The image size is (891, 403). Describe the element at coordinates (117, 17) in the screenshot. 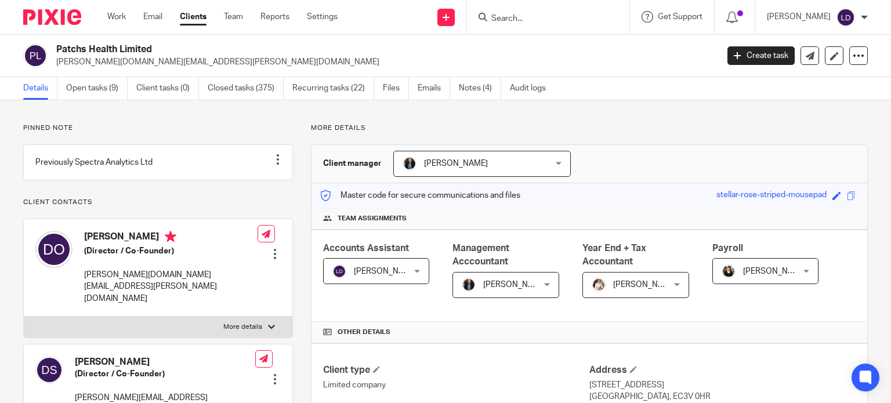

I see `a: Work` at that location.